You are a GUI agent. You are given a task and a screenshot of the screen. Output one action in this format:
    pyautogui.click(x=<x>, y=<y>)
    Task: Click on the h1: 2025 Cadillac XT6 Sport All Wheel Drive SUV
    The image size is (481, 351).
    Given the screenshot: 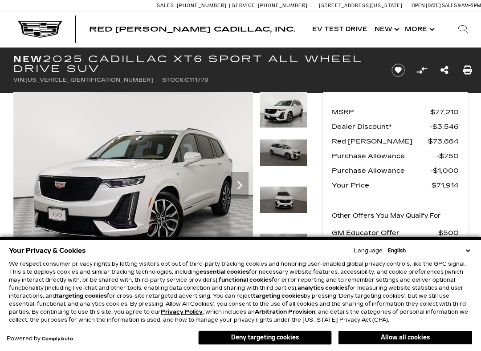 What is the action you would take?
    pyautogui.click(x=195, y=64)
    